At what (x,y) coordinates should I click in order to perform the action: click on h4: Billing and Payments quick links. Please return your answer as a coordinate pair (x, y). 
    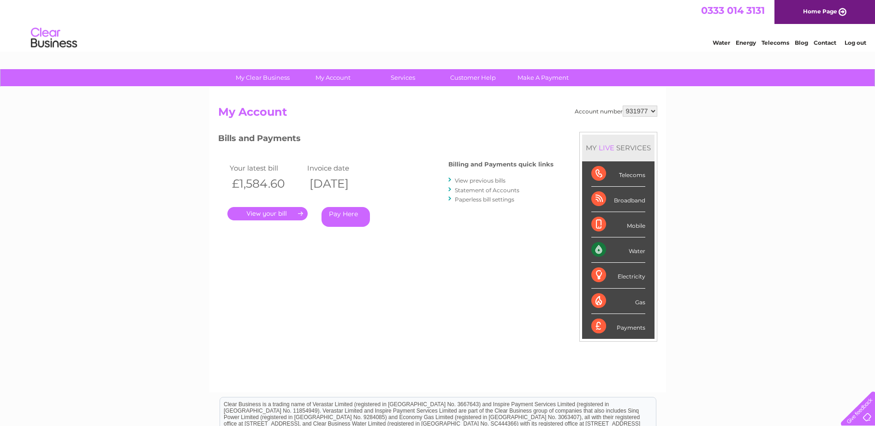
    Looking at the image, I should click on (501, 164).